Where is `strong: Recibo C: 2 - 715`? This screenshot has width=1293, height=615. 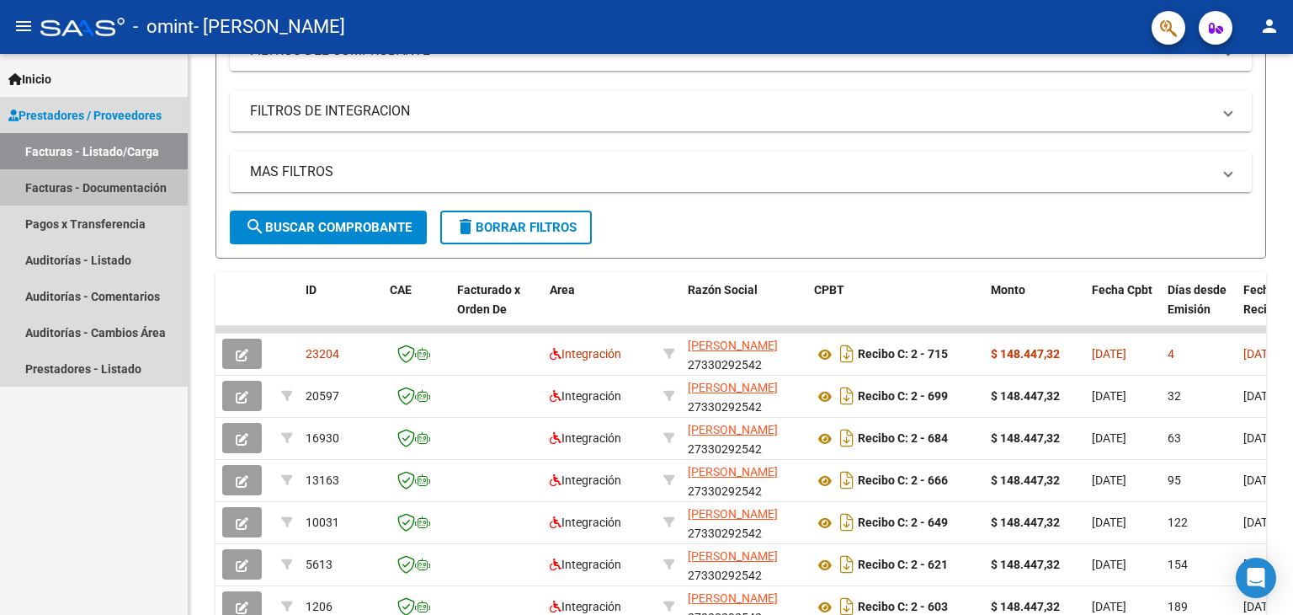 strong: Recibo C: 2 - 715 is located at coordinates (903, 354).